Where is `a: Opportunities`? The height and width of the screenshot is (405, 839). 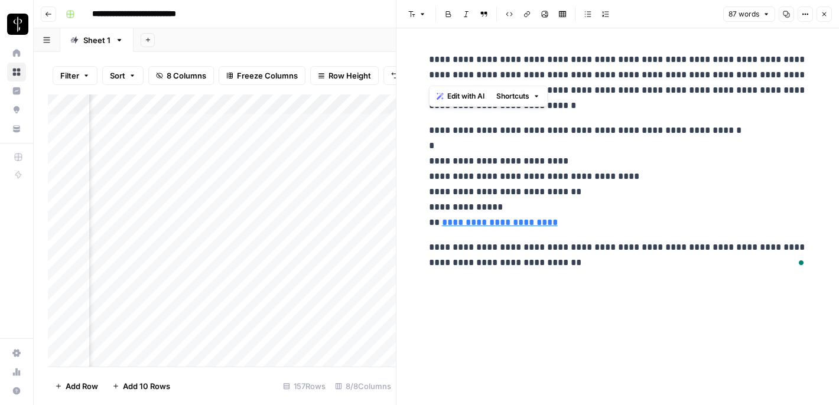
a: Opportunities is located at coordinates (17, 110).